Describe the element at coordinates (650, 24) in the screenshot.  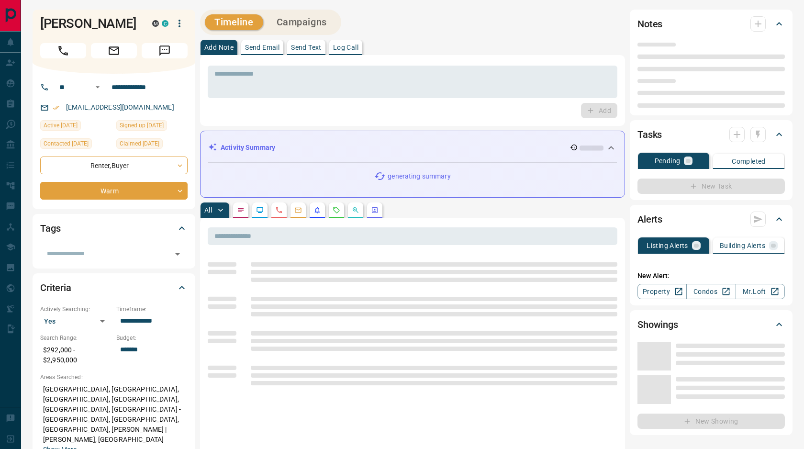
I see `h2: Notes` at that location.